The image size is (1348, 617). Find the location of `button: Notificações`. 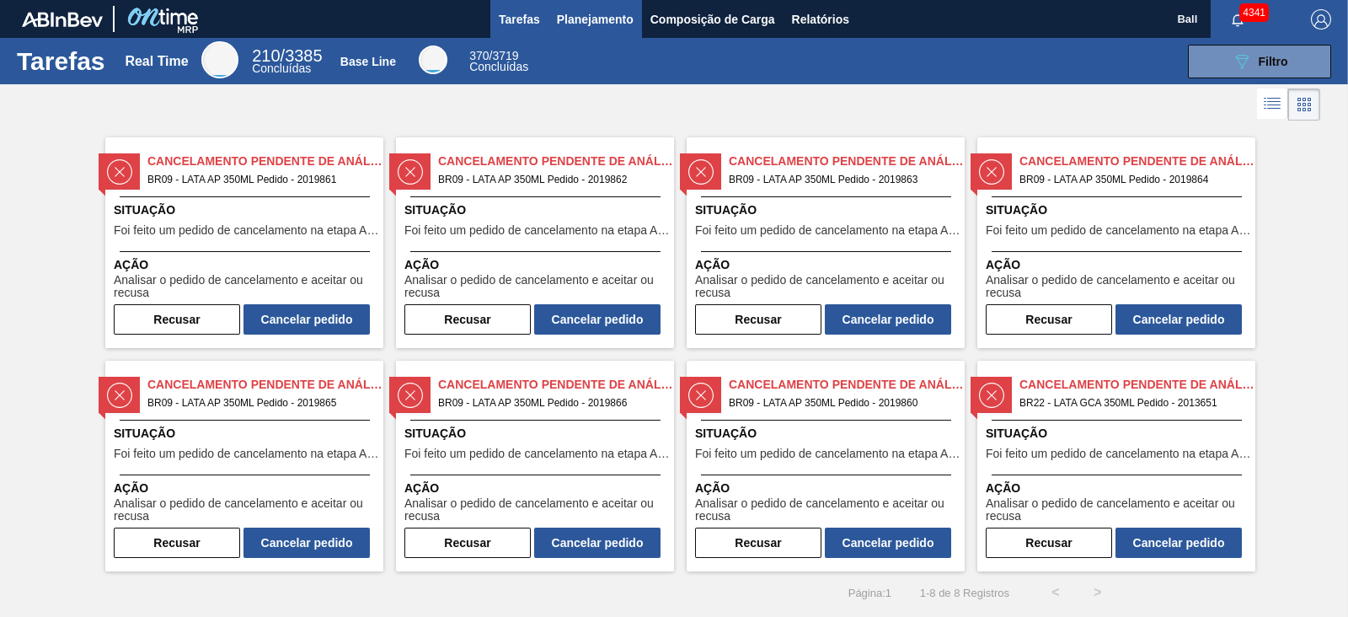

button: Notificações is located at coordinates (1238, 19).